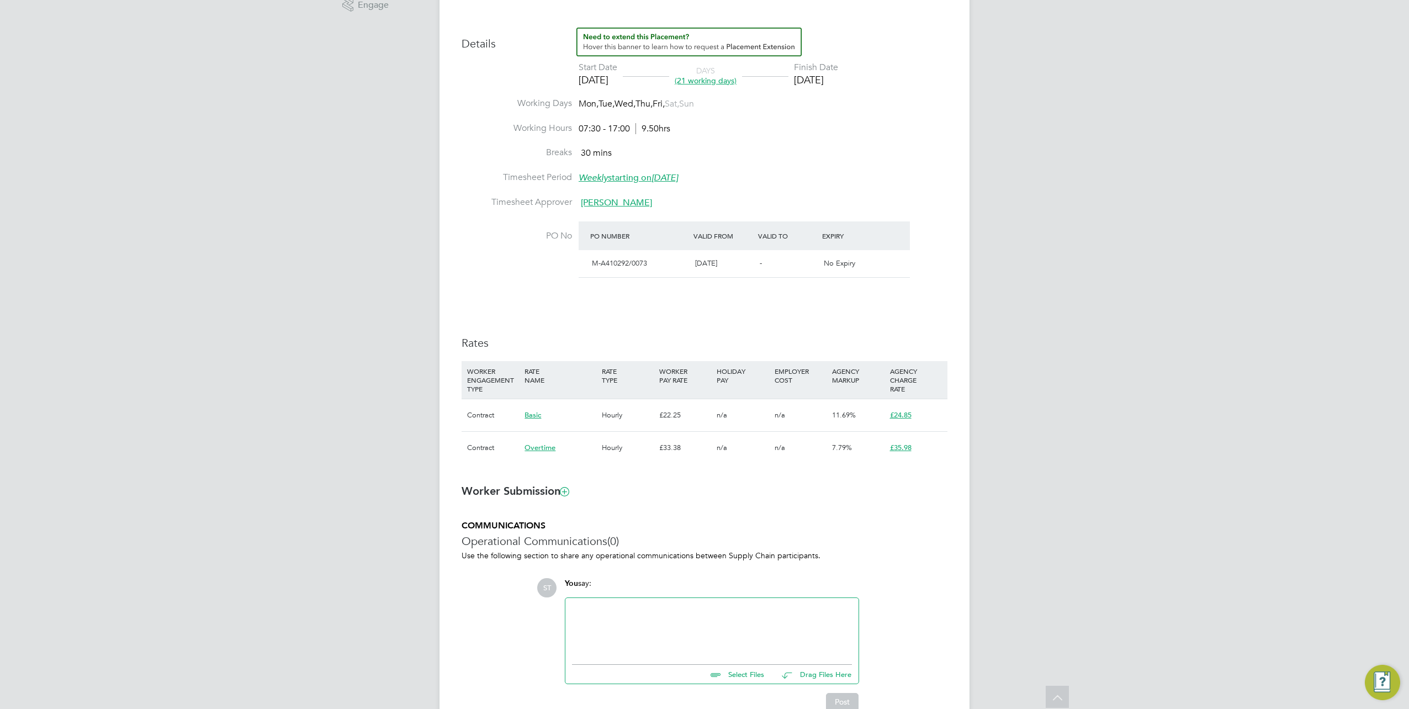 This screenshot has width=1409, height=709. Describe the element at coordinates (625, 129) in the screenshot. I see `div: 07:30 - 17:00` at that location.